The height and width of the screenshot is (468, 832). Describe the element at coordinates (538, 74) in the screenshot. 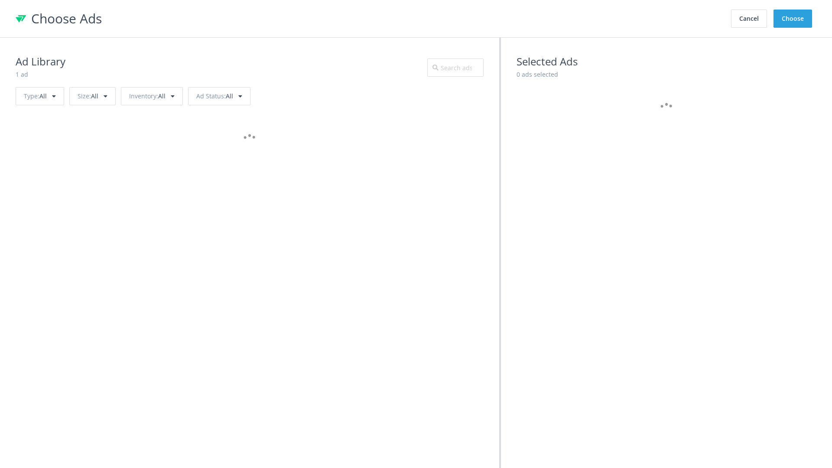

I see `span: 0 ads selected` at that location.